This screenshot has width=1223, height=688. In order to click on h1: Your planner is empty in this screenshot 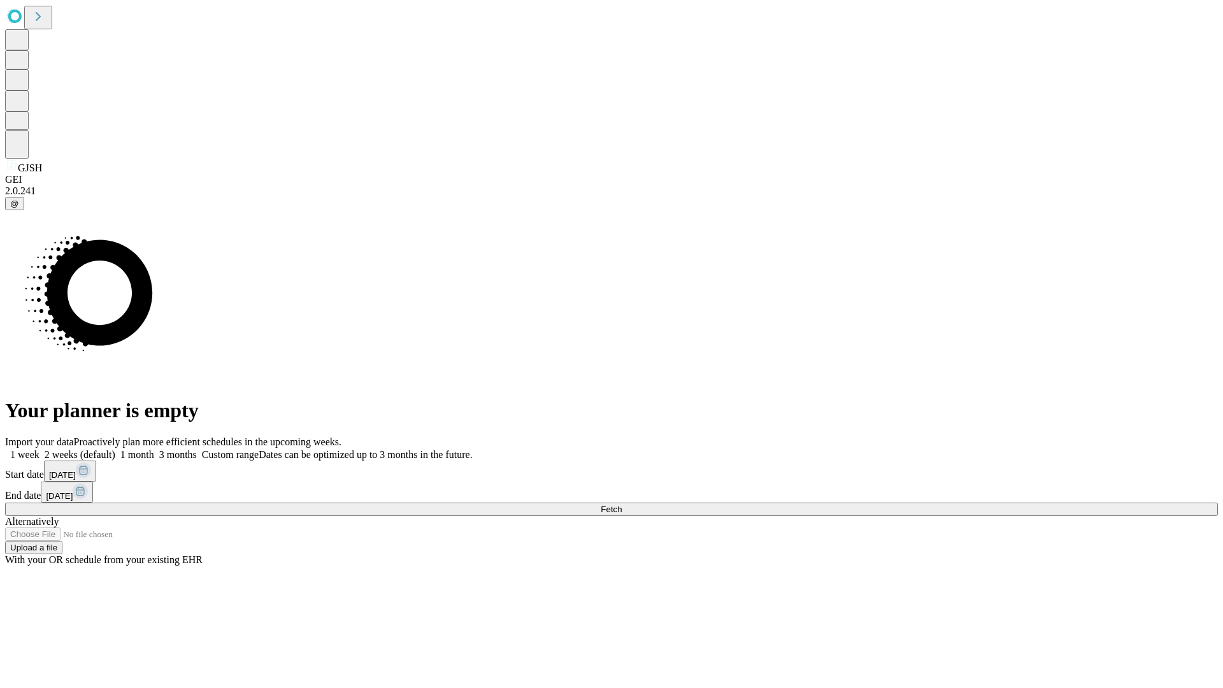, I will do `click(611, 410)`.